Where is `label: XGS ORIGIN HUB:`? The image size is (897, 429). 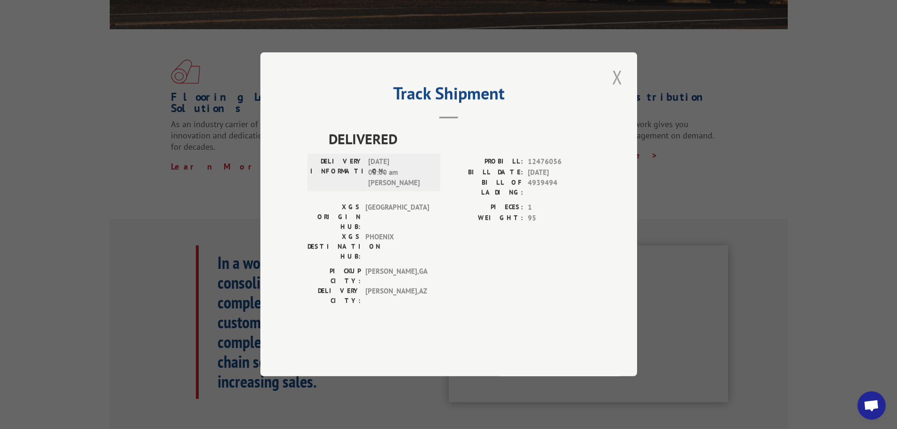 label: XGS ORIGIN HUB: is located at coordinates (334, 217).